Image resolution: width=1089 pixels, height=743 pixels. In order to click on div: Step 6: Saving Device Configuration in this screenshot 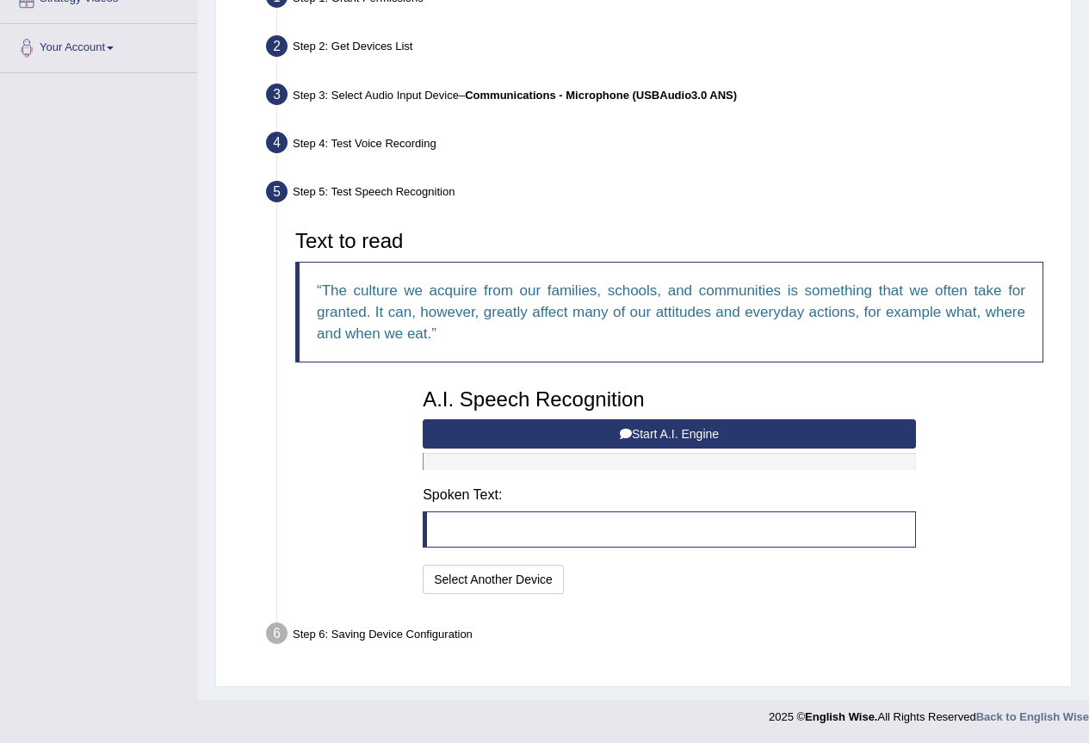, I will do `click(660, 636)`.